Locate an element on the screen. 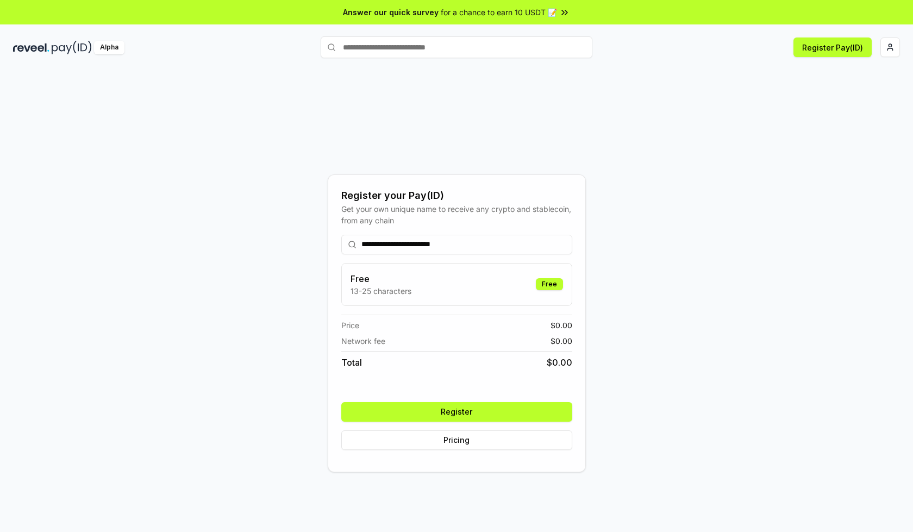 Image resolution: width=913 pixels, height=532 pixels. span: Answer our quick survey is located at coordinates (391, 12).